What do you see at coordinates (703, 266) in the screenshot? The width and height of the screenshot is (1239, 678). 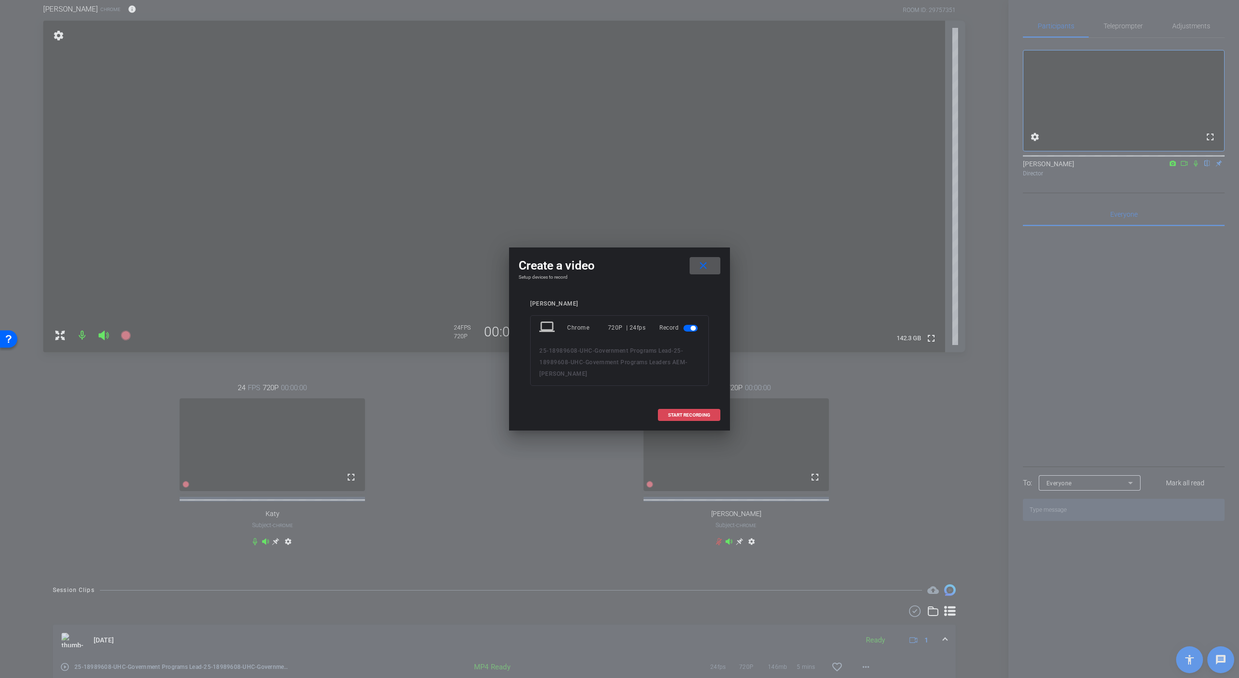 I see `mat-icon: close` at bounding box center [703, 266].